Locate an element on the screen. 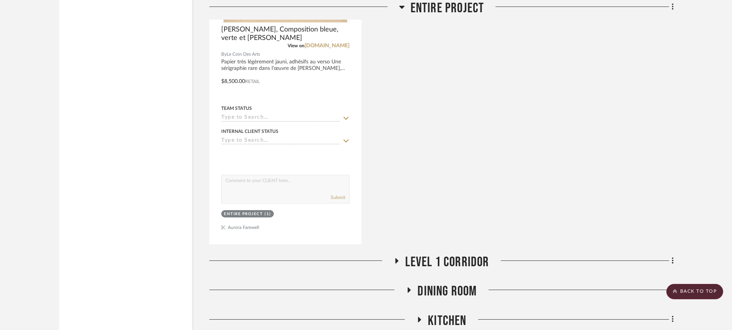 Image resolution: width=732 pixels, height=330 pixels. span: Kitchen is located at coordinates (447, 321).